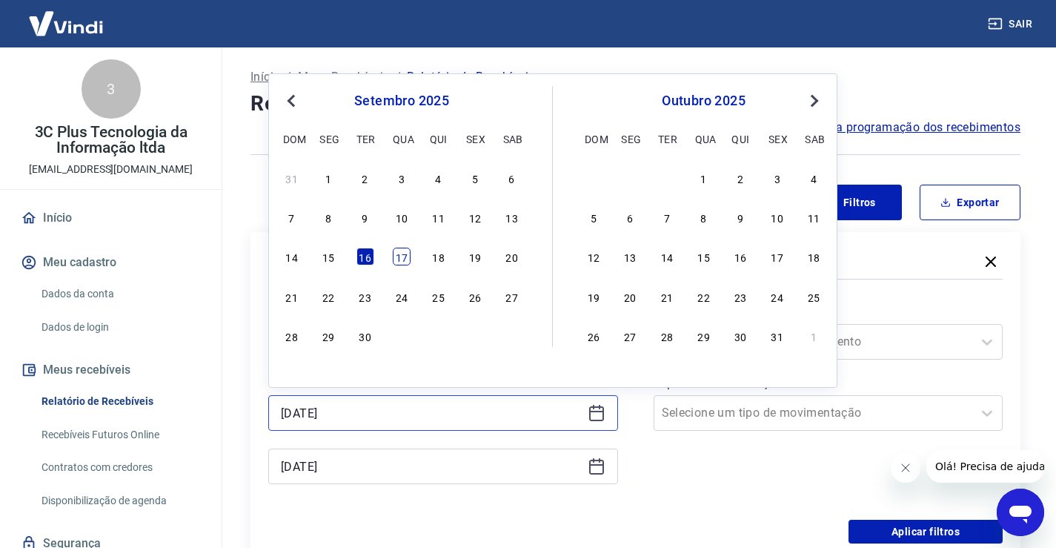 The height and width of the screenshot is (548, 1056). What do you see at coordinates (431, 413) in the screenshot?
I see `input: Data inicial` at bounding box center [431, 413].